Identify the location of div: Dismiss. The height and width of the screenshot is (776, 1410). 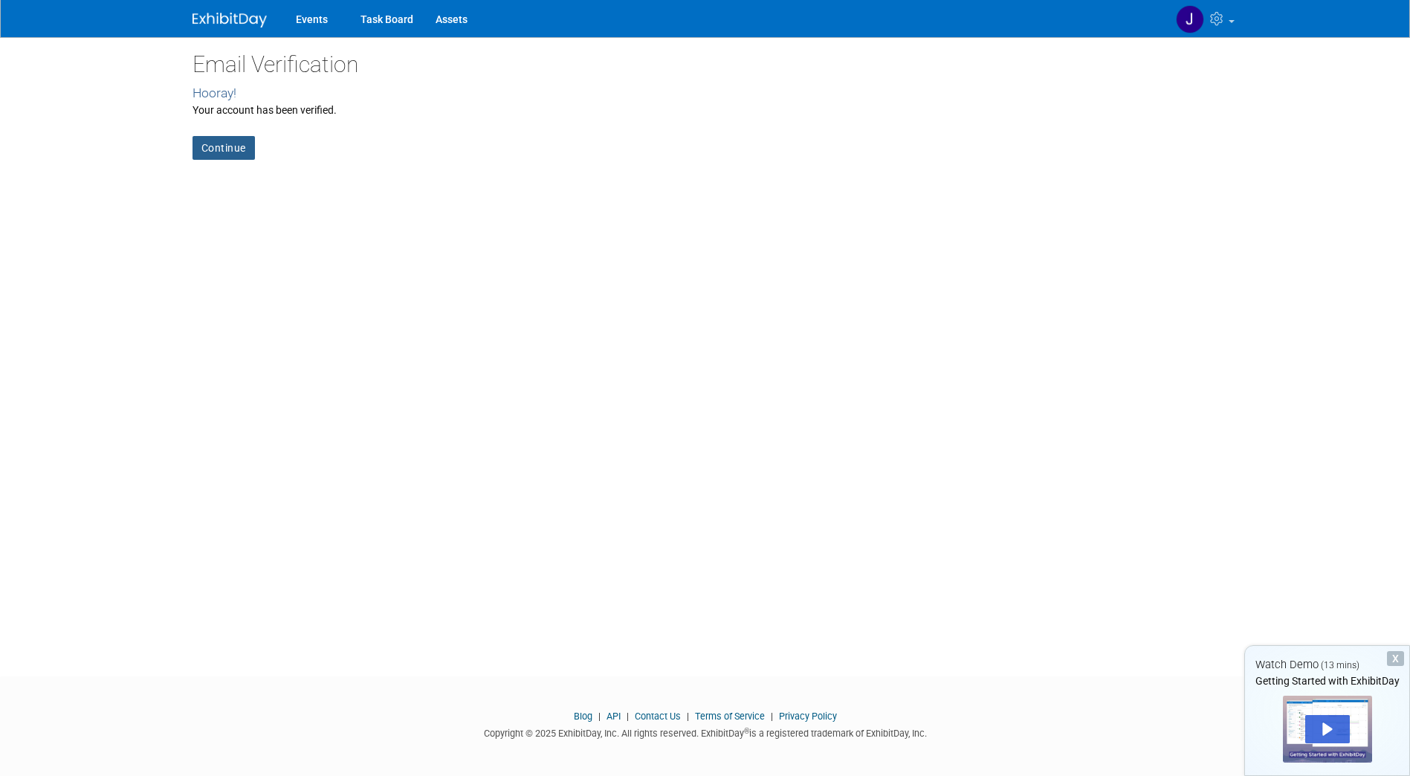
(1395, 658).